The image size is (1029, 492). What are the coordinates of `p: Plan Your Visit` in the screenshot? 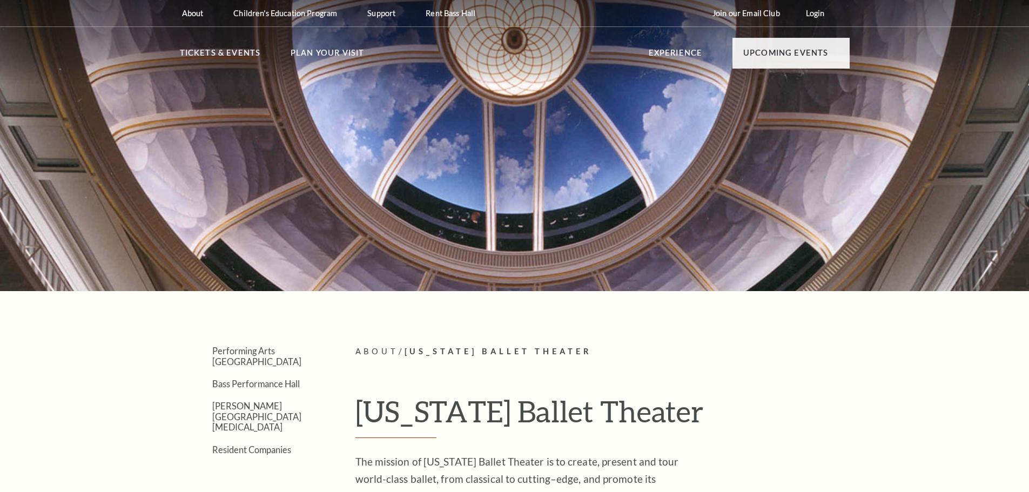 It's located at (327, 56).